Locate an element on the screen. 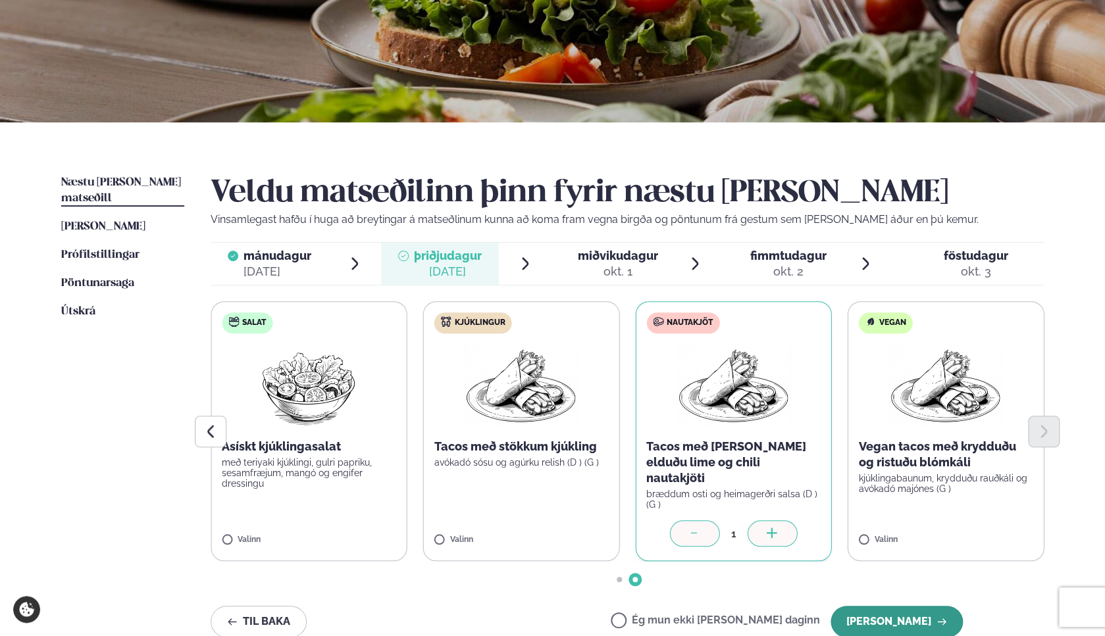  p: bræddum osti og heimagerðri salsa (D ) (G ) is located at coordinates (733, 499).